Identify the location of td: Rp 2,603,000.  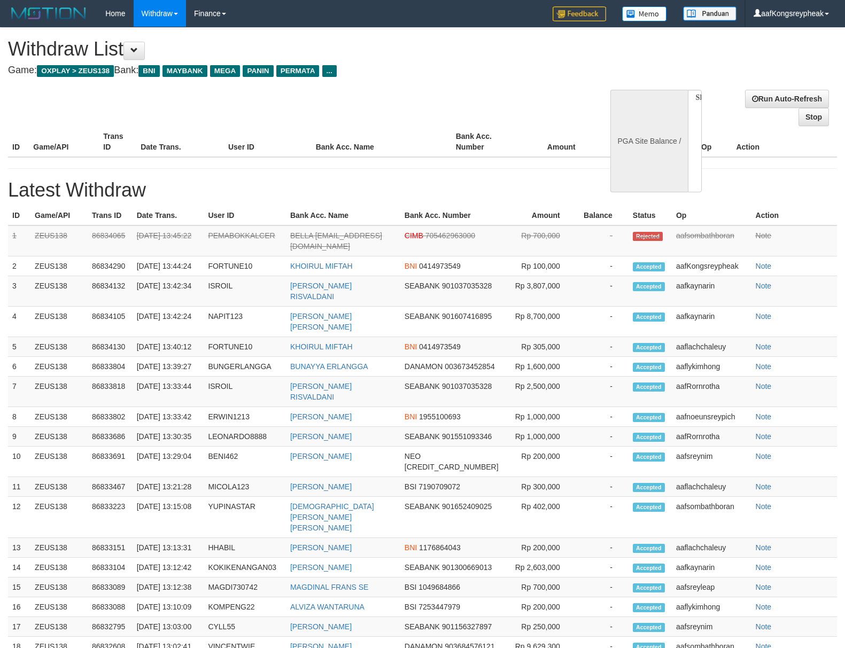
(543, 568).